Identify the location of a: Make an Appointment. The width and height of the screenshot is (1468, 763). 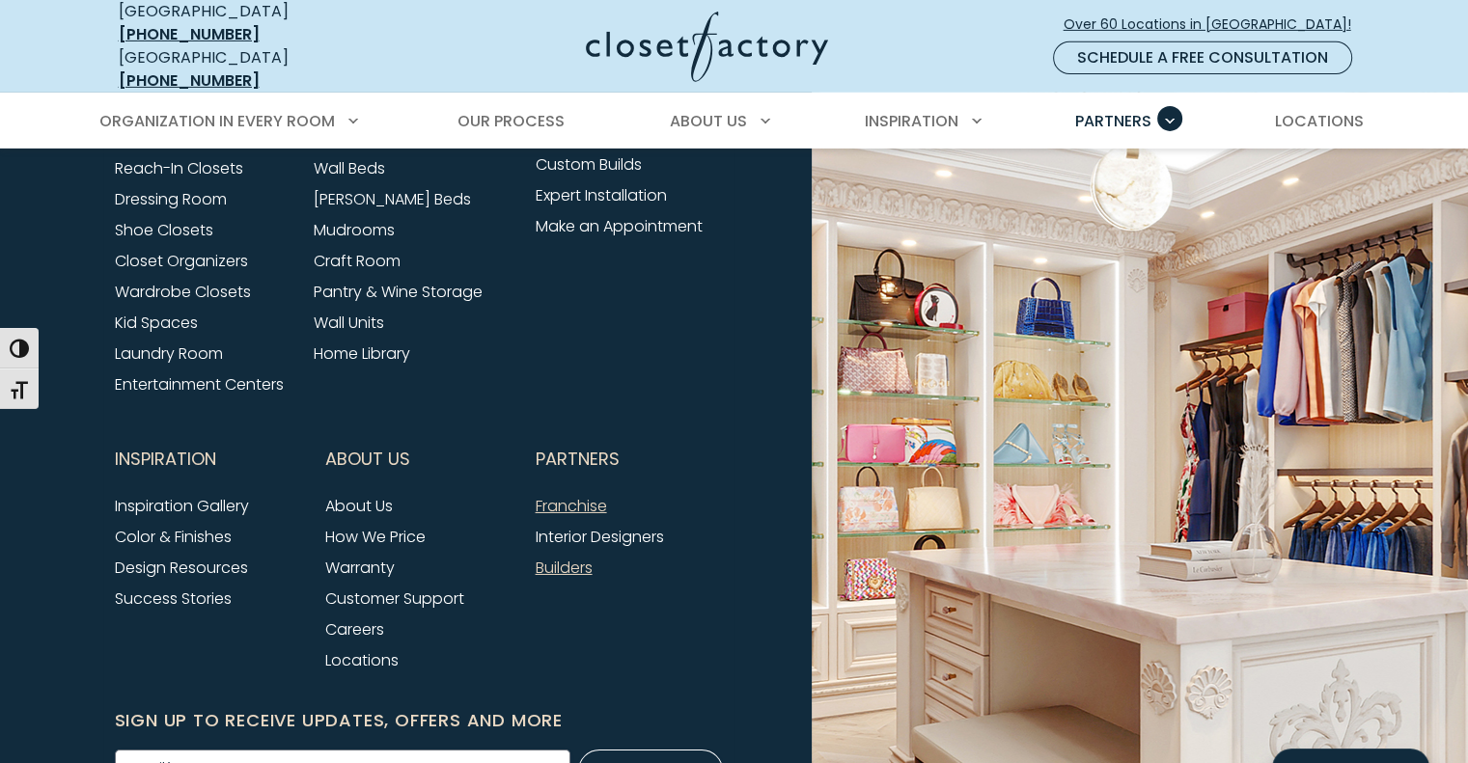
(619, 226).